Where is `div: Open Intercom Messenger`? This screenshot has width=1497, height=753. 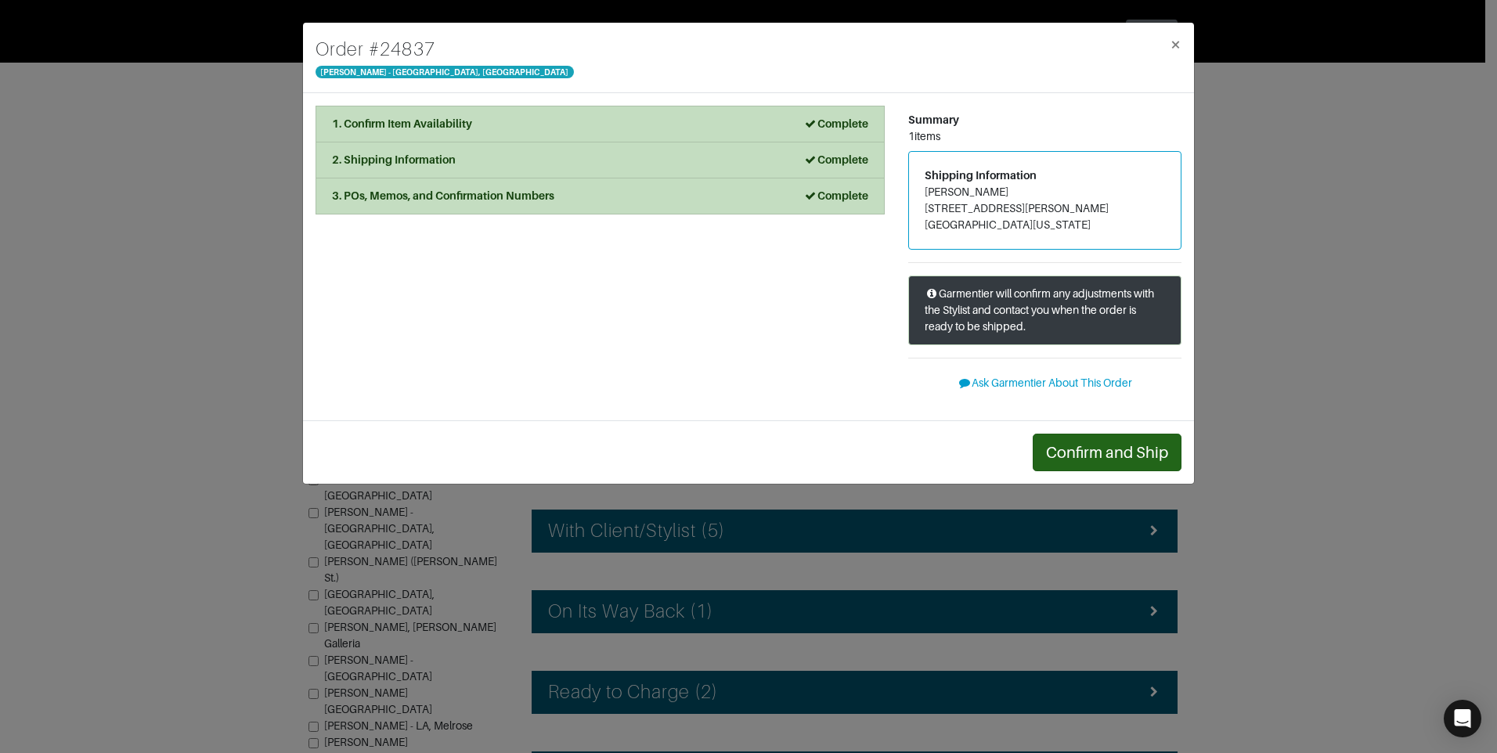
div: Open Intercom Messenger is located at coordinates (1462, 719).